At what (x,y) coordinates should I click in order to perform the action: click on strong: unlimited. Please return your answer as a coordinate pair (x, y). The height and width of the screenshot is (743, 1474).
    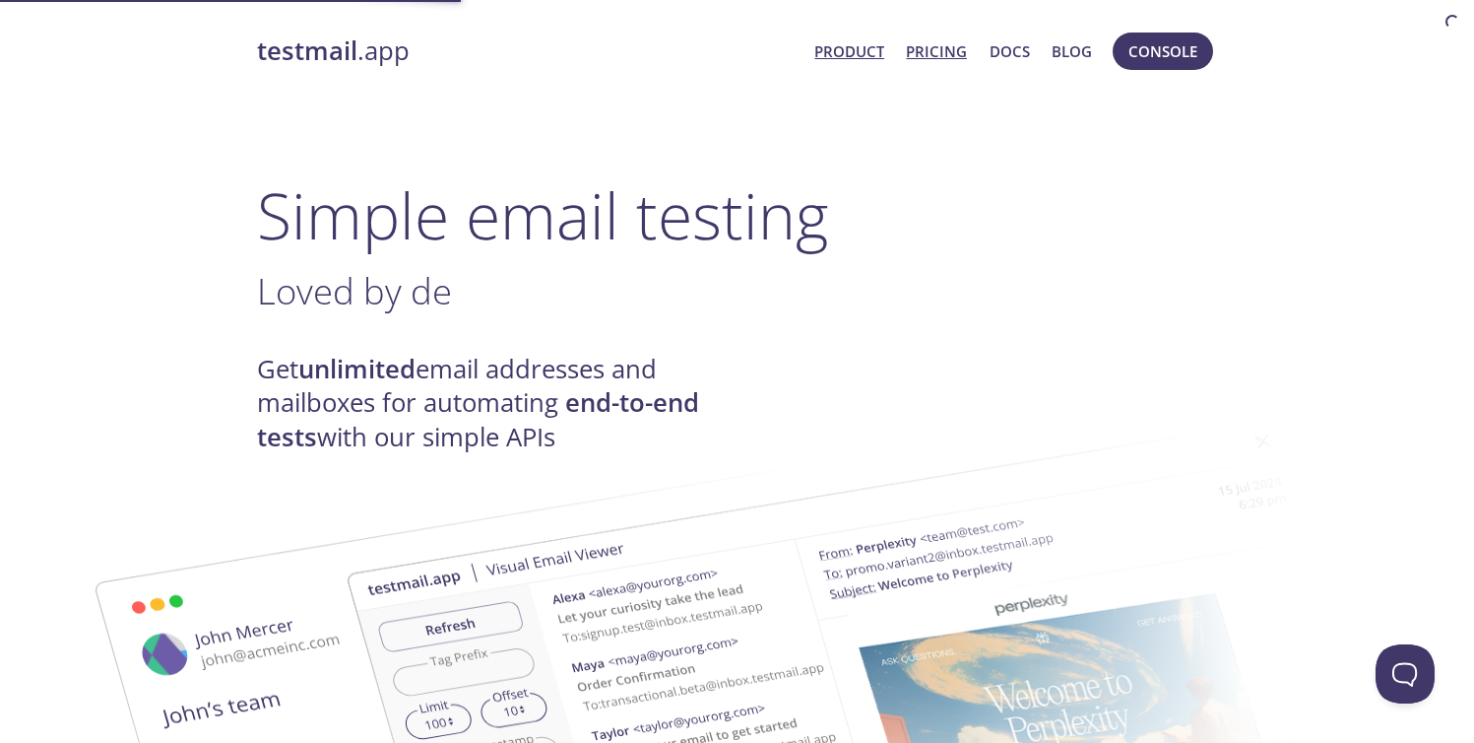
    Looking at the image, I should click on (357, 368).